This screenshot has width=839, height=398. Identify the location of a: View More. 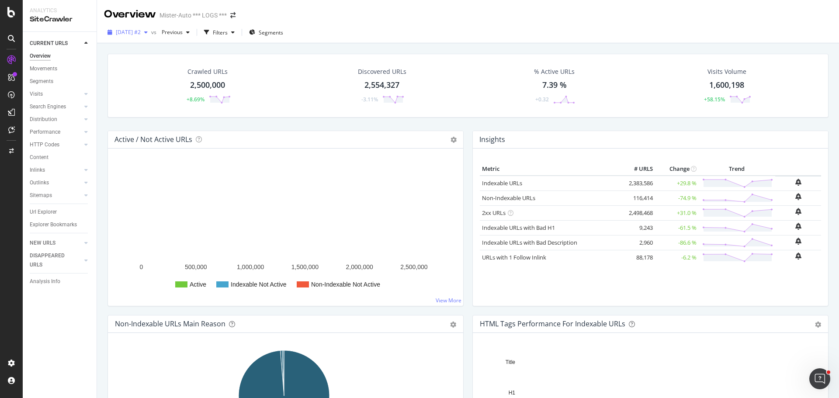
(449, 300).